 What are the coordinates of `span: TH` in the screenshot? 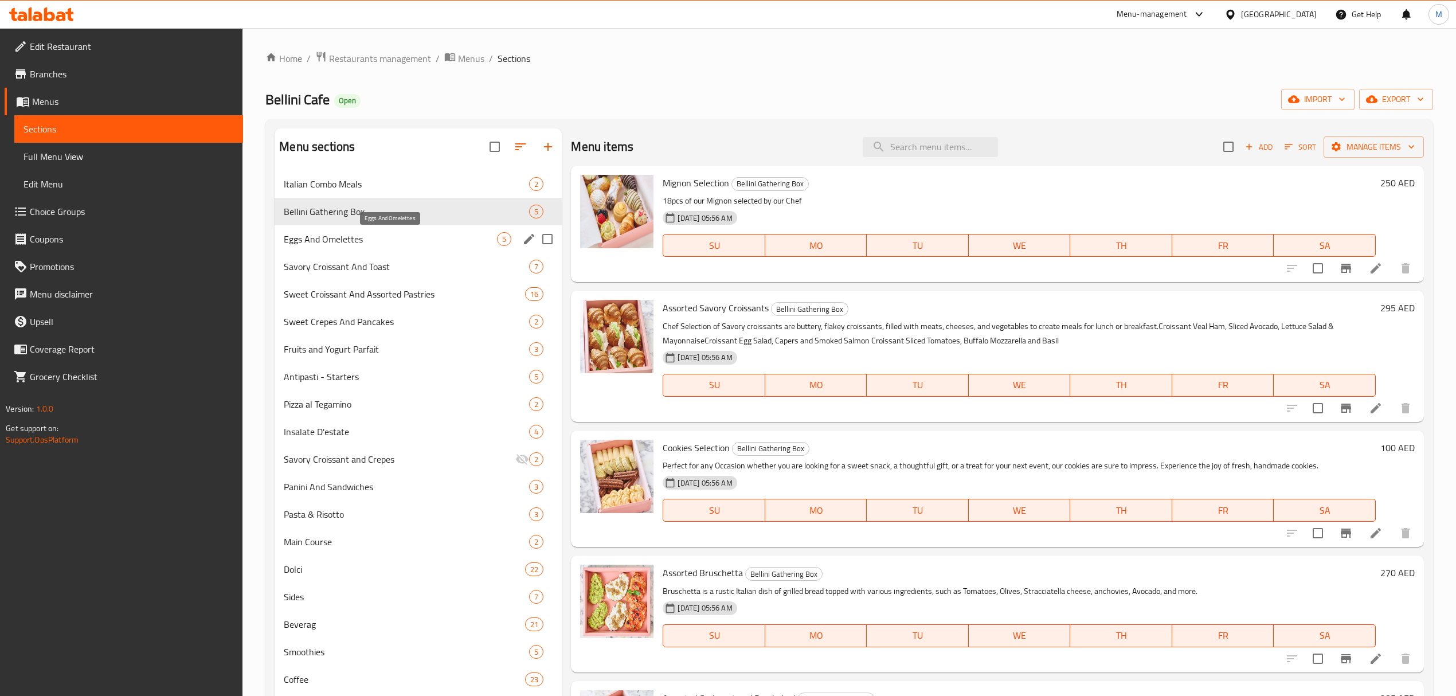 It's located at (1122, 635).